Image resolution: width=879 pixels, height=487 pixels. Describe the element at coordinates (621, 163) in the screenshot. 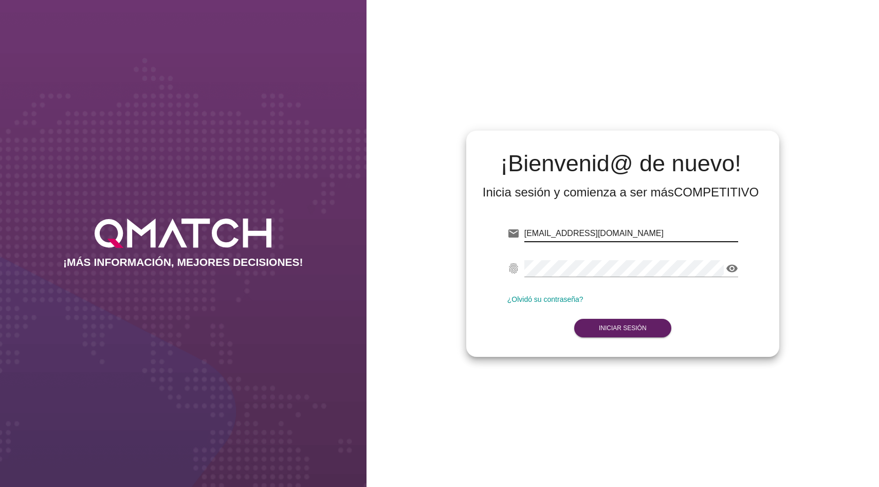

I see `h2: ¡Bienvenid@ de nuevo!` at that location.